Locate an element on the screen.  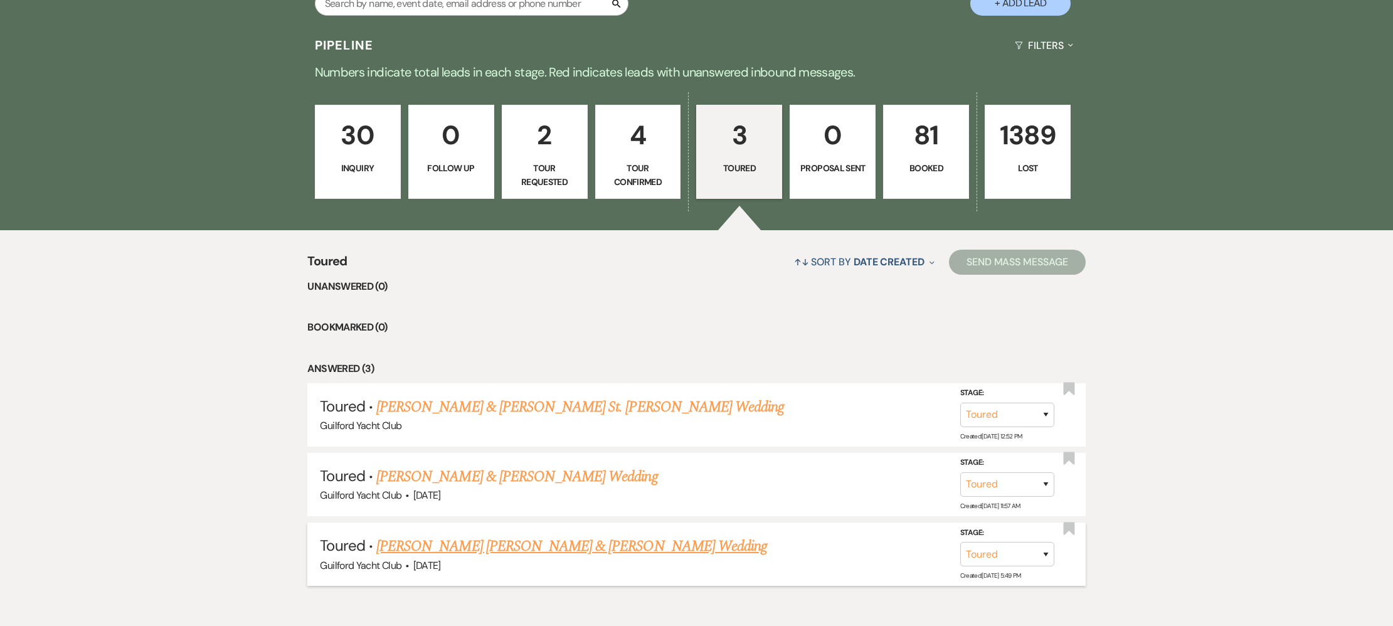
li: Answered (3) is located at coordinates (696, 369).